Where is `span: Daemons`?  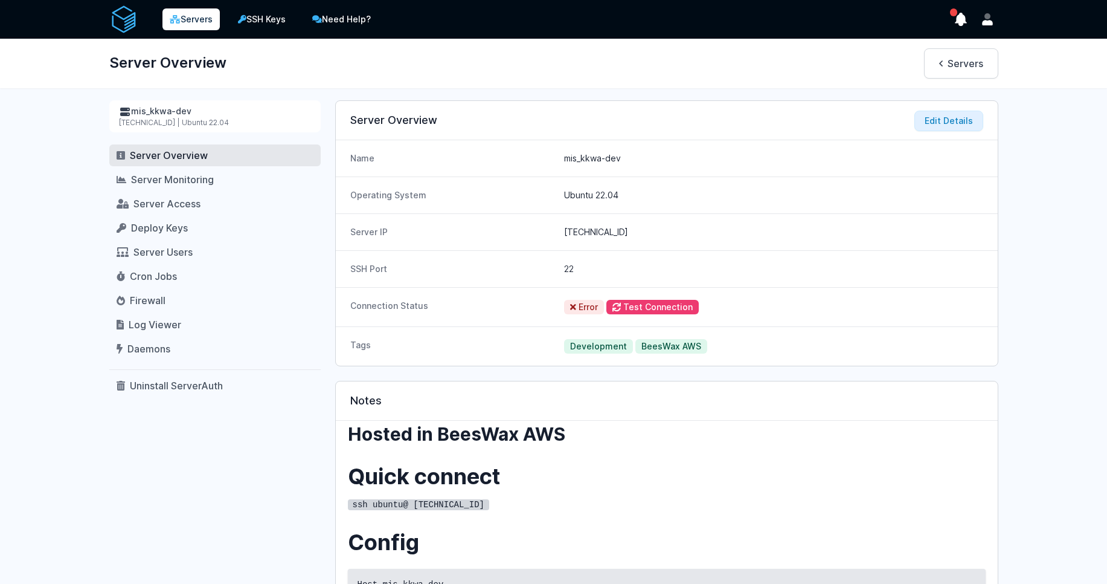
span: Daemons is located at coordinates (149, 349).